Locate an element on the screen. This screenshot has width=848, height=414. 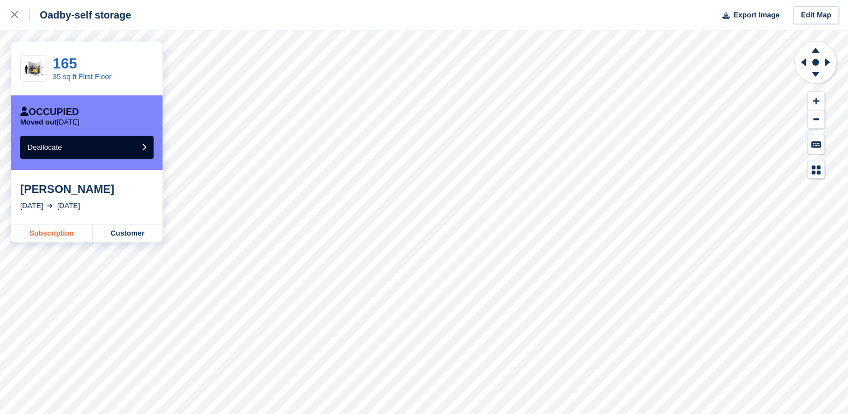
img: 35-sqft-unit%20(4).jpg is located at coordinates (34, 68).